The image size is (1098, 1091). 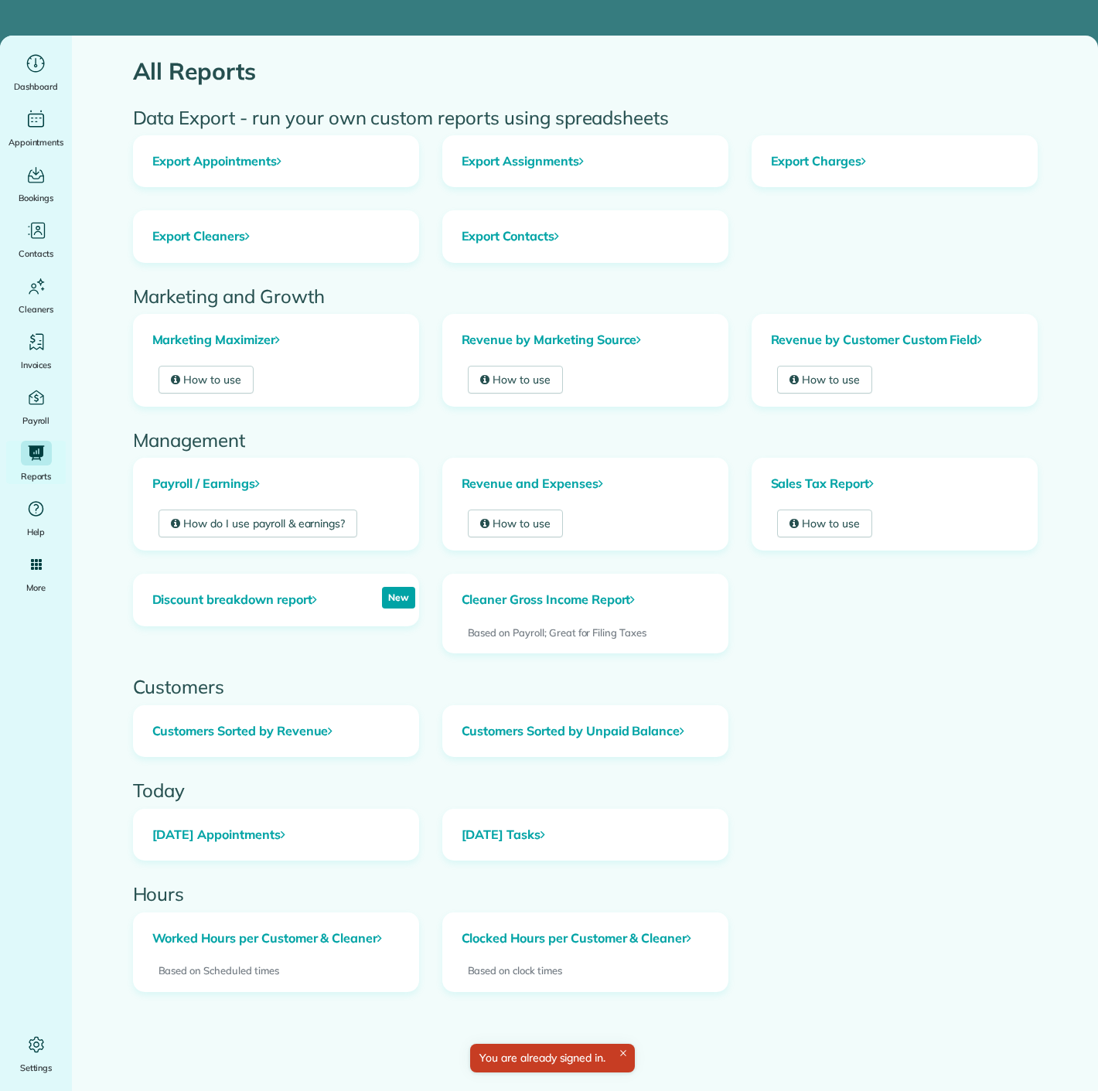 What do you see at coordinates (36, 421) in the screenshot?
I see `span: Payroll` at bounding box center [36, 421].